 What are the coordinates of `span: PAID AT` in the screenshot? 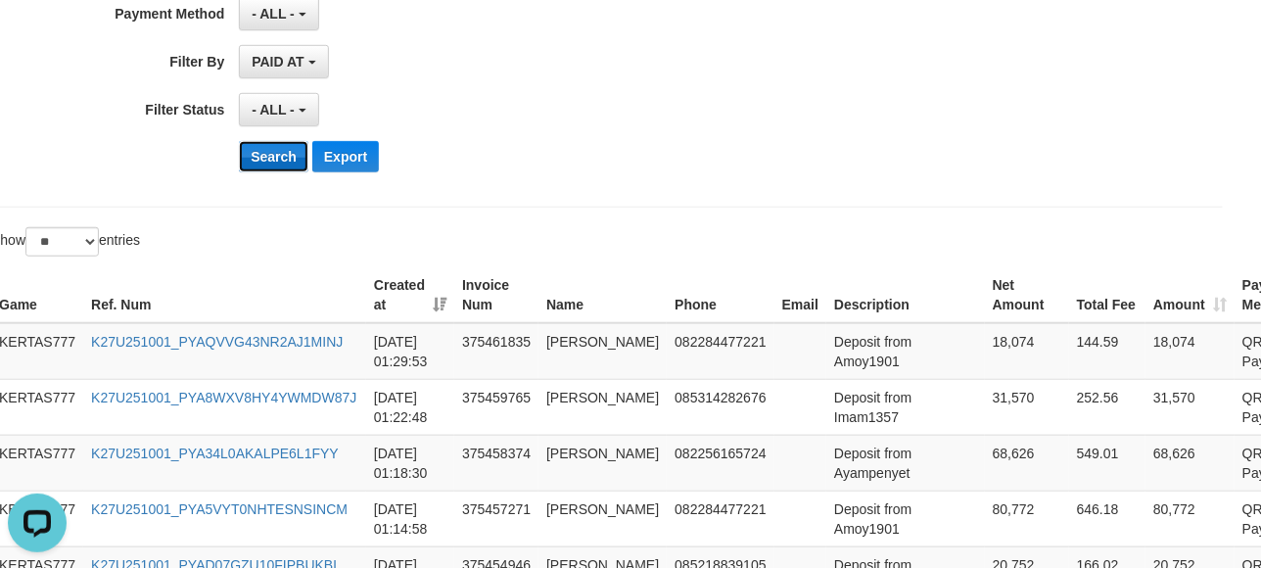 It's located at (277, 62).